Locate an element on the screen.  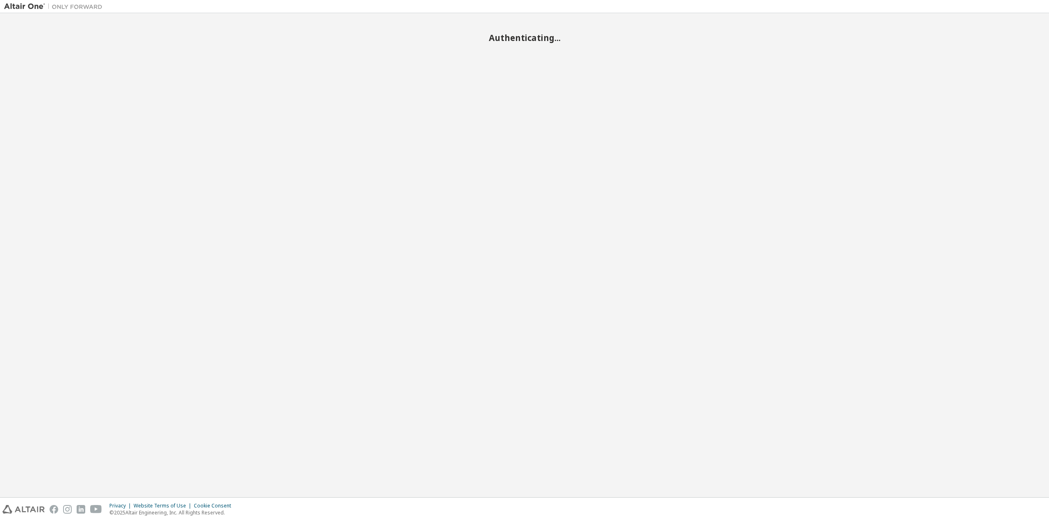
div: Website Terms of Use is located at coordinates (164, 506).